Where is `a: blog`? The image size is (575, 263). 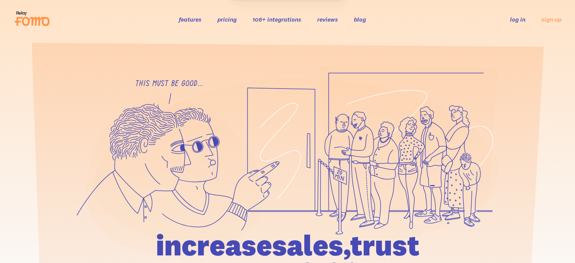 a: blog is located at coordinates (360, 19).